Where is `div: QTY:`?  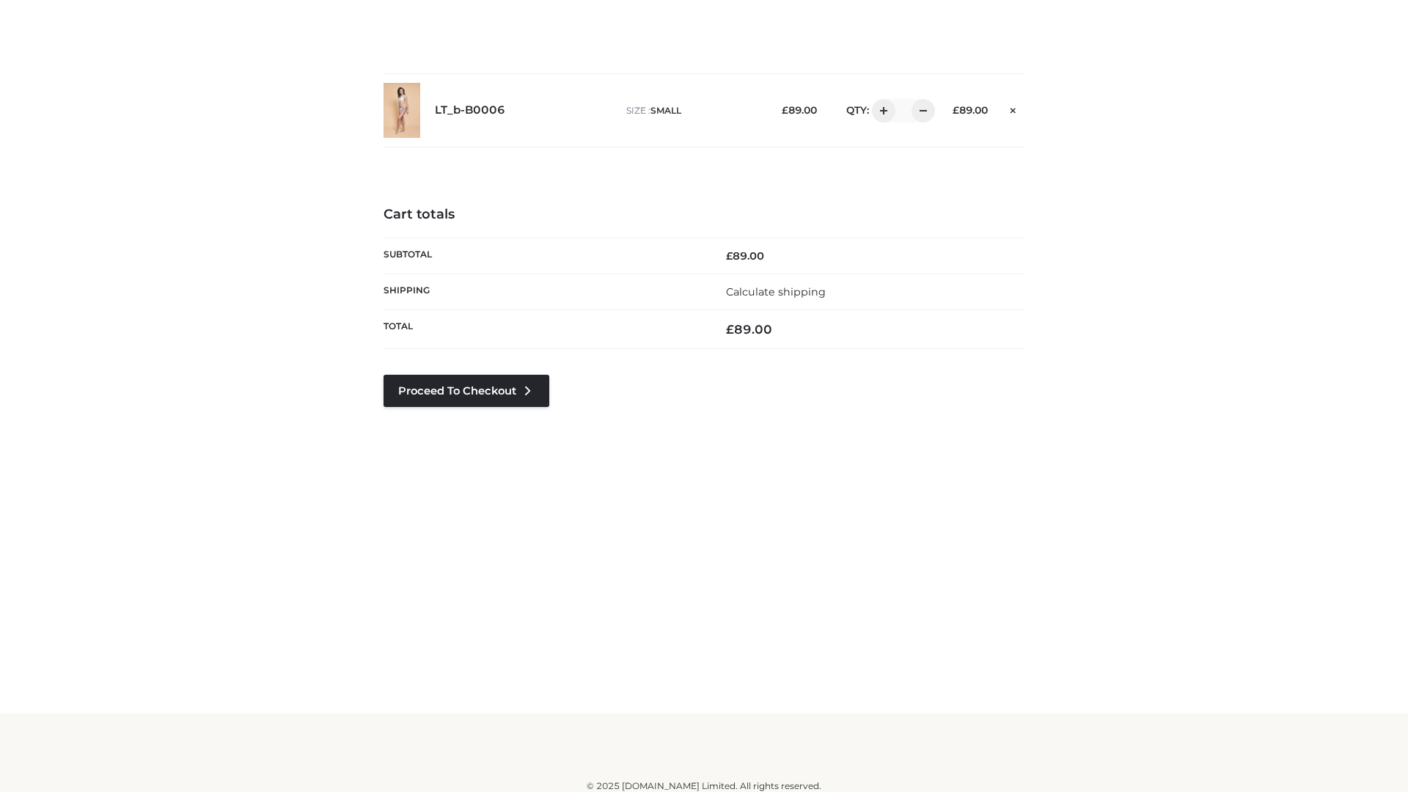 div: QTY: is located at coordinates (881, 111).